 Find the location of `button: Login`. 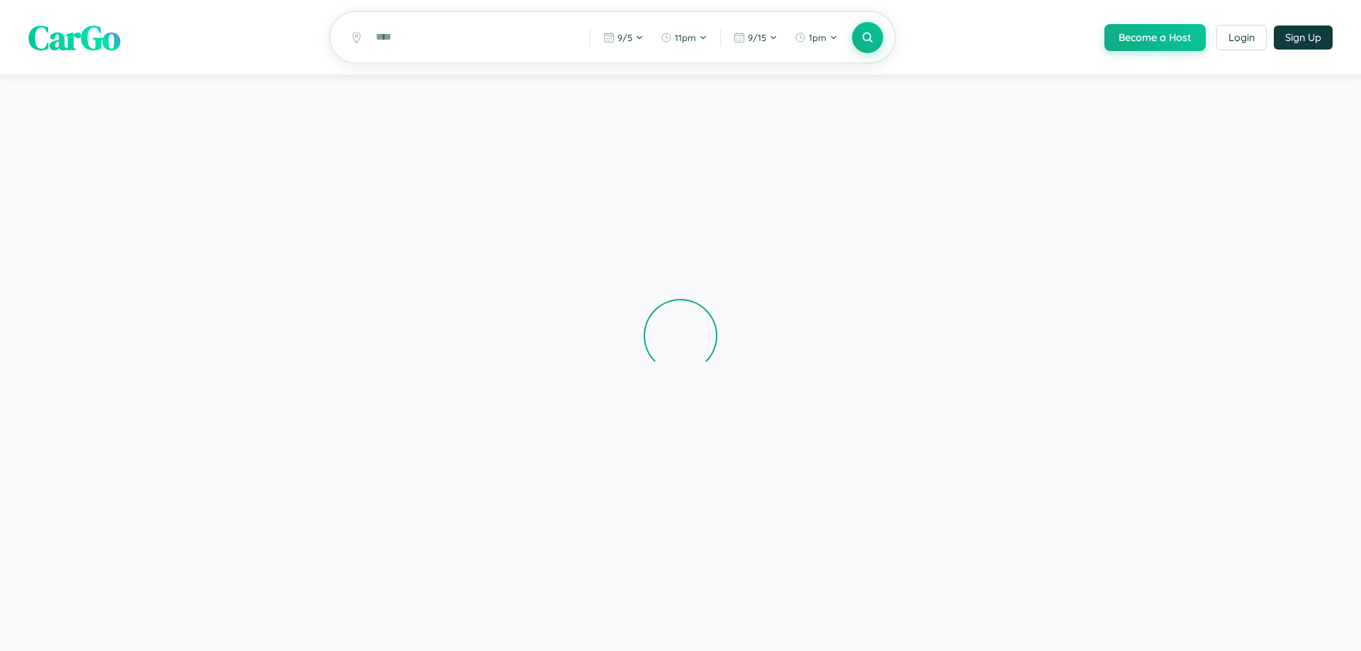

button: Login is located at coordinates (1241, 38).